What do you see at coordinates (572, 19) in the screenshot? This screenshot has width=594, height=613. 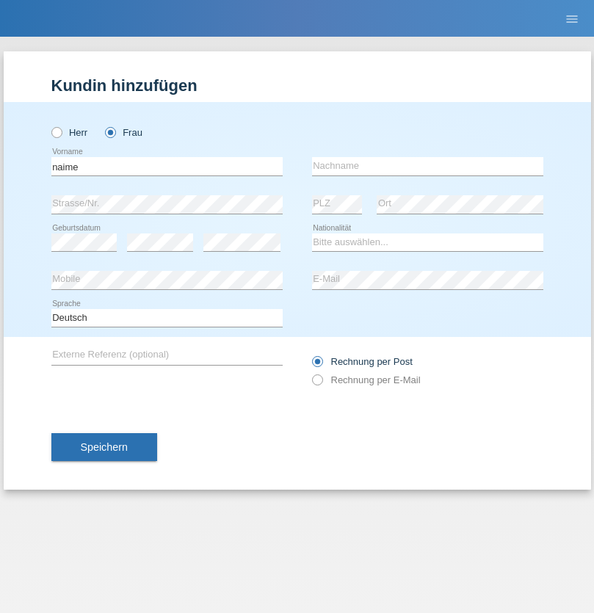 I see `i: menu` at bounding box center [572, 19].